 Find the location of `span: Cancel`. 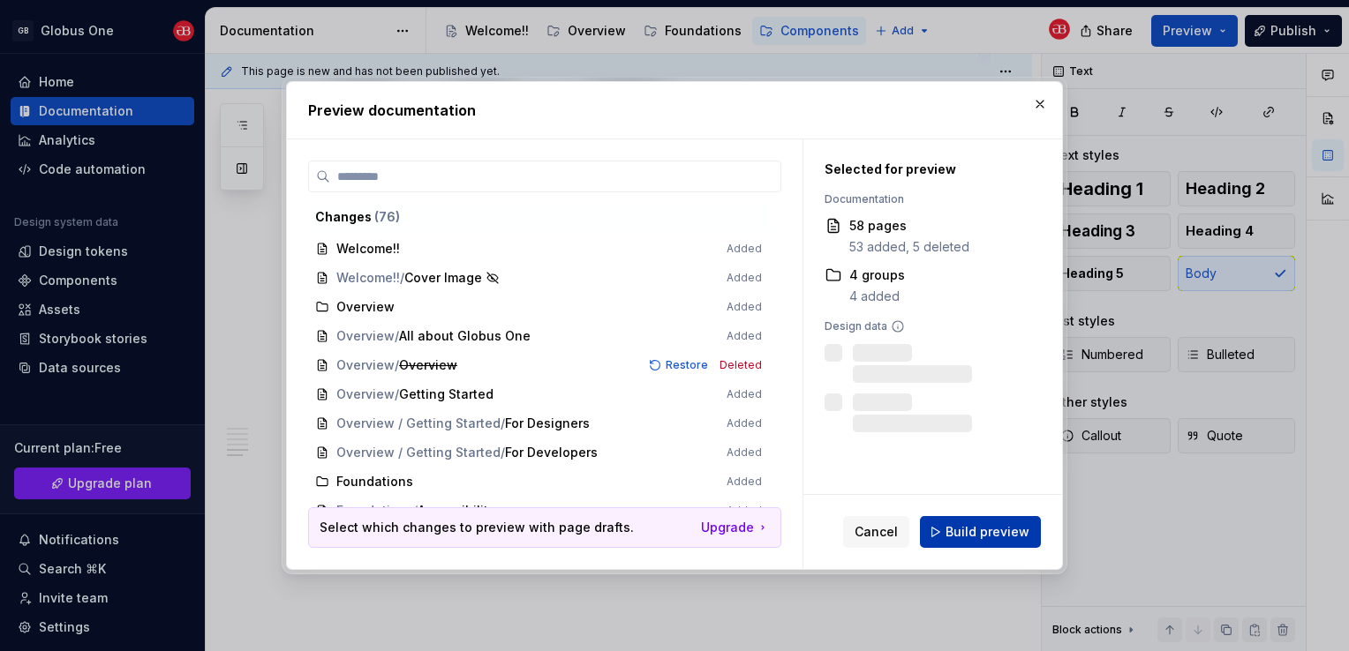

span: Cancel is located at coordinates (876, 532).